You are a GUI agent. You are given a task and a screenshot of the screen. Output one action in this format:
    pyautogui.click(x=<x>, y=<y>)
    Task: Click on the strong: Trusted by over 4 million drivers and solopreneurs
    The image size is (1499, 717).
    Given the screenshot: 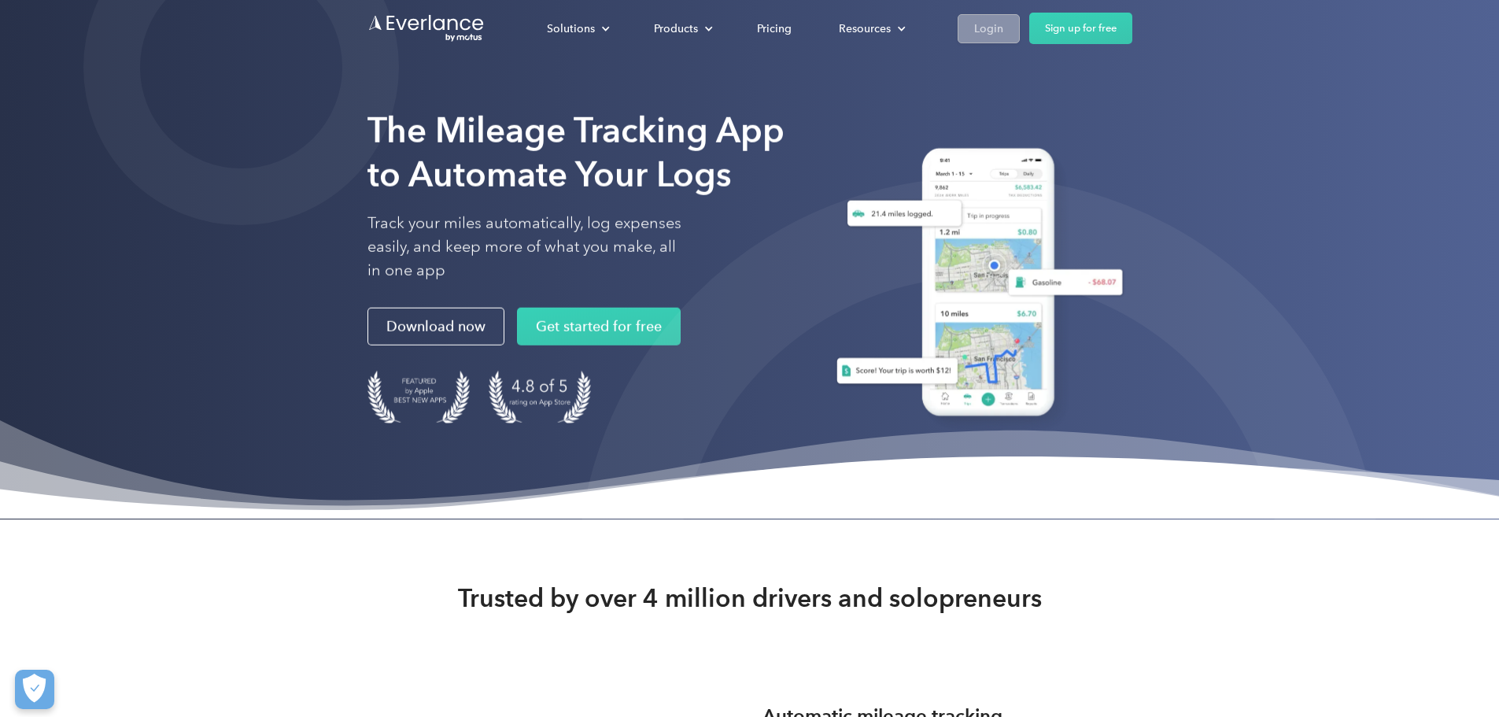 What is the action you would take?
    pyautogui.click(x=750, y=598)
    